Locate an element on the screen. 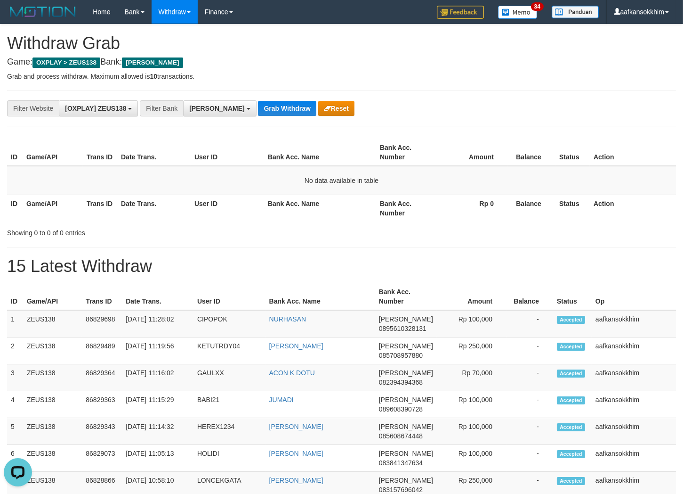 Image resolution: width=683 pixels, height=494 pixels. th: Op is located at coordinates (634, 296).